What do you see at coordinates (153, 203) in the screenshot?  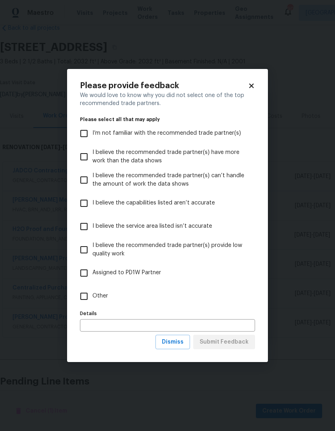 I see `span: I believe the capabilities listed aren’t accurate` at bounding box center [153, 203].